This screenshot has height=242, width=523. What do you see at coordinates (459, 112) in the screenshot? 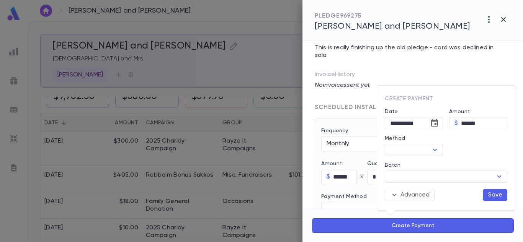
I see `label: Amount` at bounding box center [459, 112].